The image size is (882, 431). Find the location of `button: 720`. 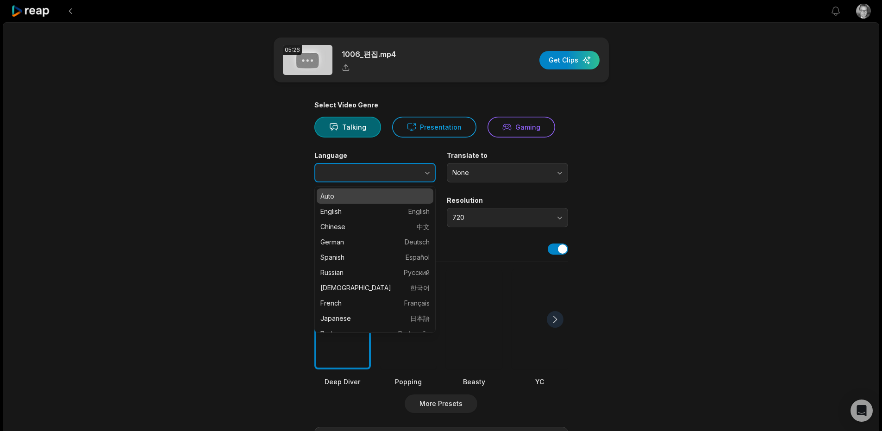

button: 720 is located at coordinates (508, 218).